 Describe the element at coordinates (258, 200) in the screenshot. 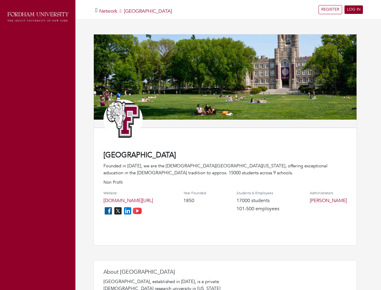

I see `h4: 17000 students` at that location.